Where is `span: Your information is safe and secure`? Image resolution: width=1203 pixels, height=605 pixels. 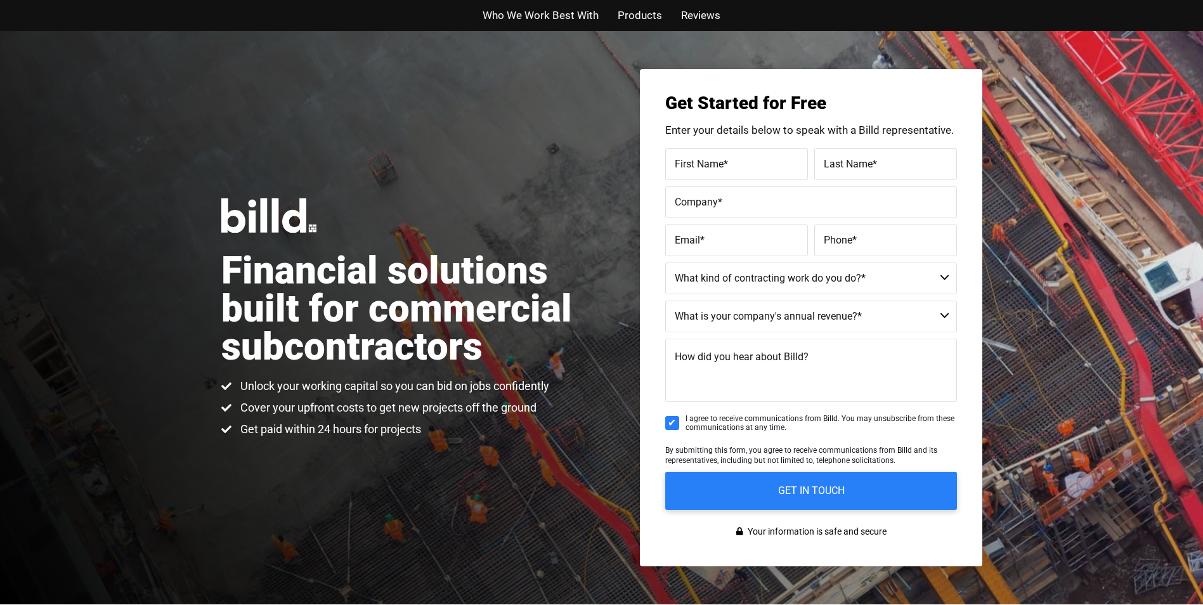
span: Your information is safe and secure is located at coordinates (816, 532).